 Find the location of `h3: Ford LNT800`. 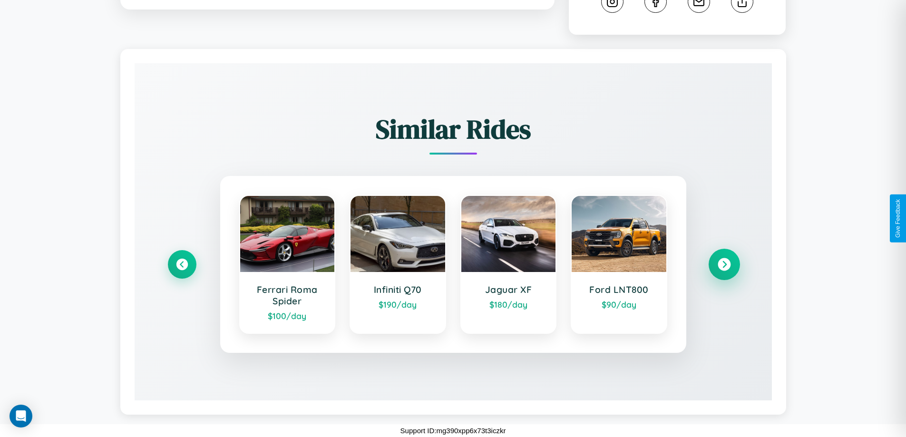

h3: Ford LNT800 is located at coordinates (619, 290).